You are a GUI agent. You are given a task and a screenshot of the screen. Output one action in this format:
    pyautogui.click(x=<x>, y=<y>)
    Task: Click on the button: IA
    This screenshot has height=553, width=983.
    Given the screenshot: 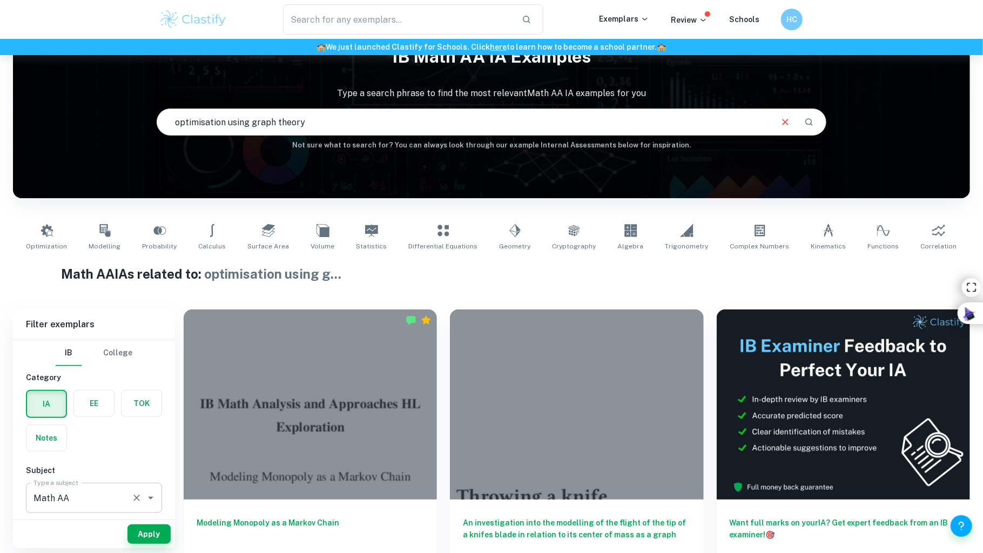 What is the action you would take?
    pyautogui.click(x=46, y=404)
    